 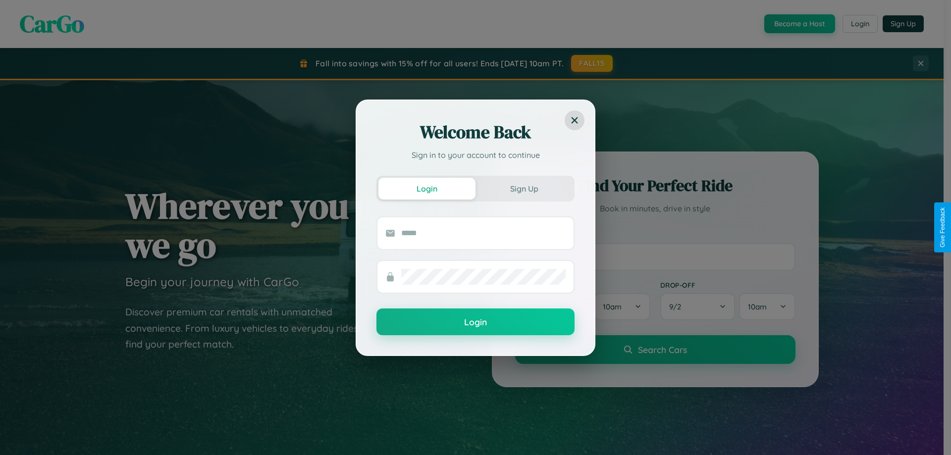 I want to click on div: Give Feedback, so click(x=943, y=227).